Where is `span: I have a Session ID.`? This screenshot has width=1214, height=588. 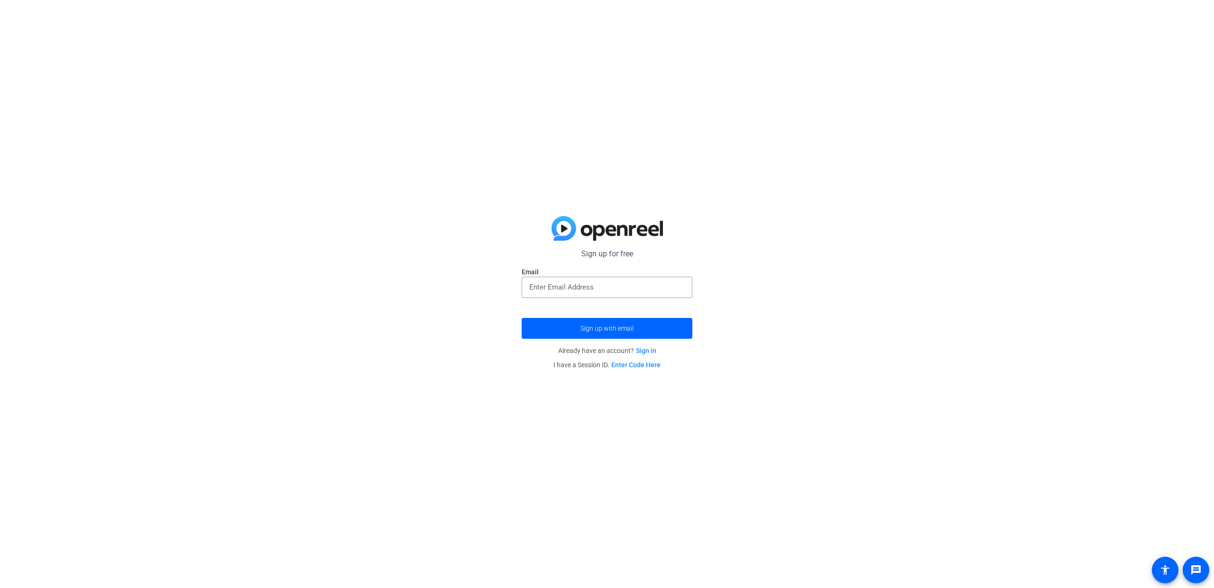
span: I have a Session ID. is located at coordinates (607, 365).